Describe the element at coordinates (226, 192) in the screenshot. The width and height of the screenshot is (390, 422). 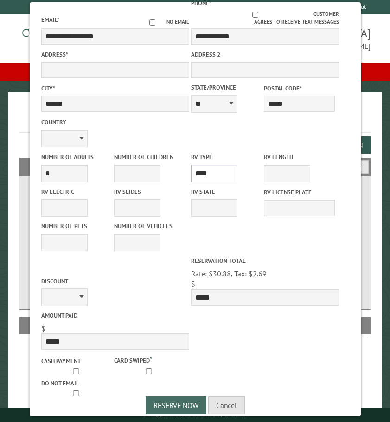
I see `label: RV State` at that location.